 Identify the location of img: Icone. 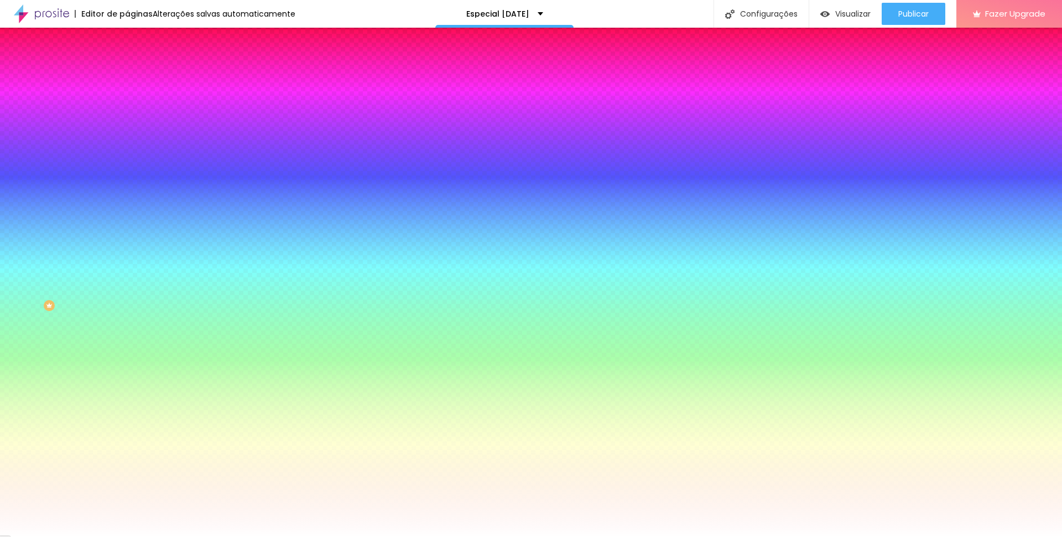
(730, 14).